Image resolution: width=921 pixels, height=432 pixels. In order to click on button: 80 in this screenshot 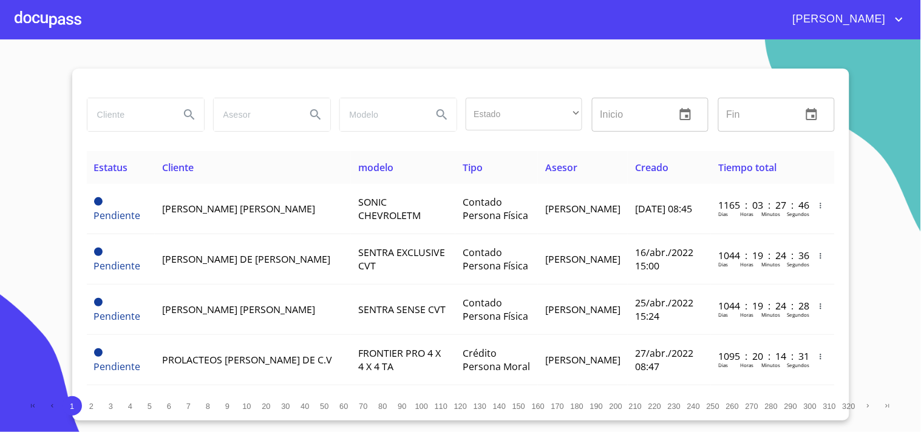, I will do `click(383, 406)`.